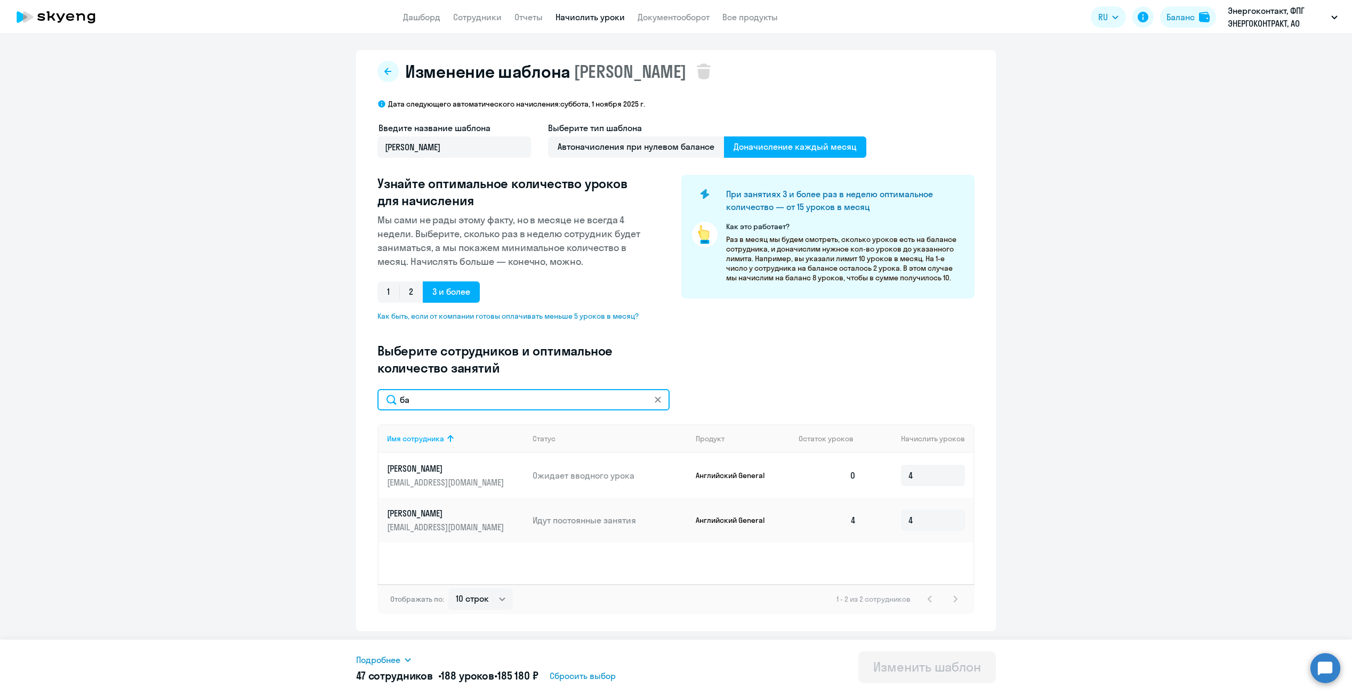 This screenshot has width=1352, height=695. I want to click on th: Начислить уроков, so click(919, 439).